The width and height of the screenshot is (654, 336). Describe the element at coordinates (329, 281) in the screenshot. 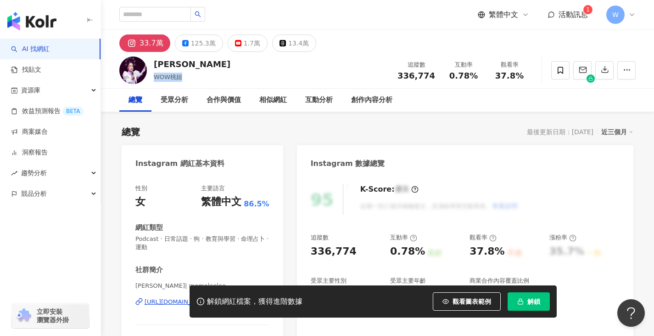

I see `div: 受眾主要性別` at that location.